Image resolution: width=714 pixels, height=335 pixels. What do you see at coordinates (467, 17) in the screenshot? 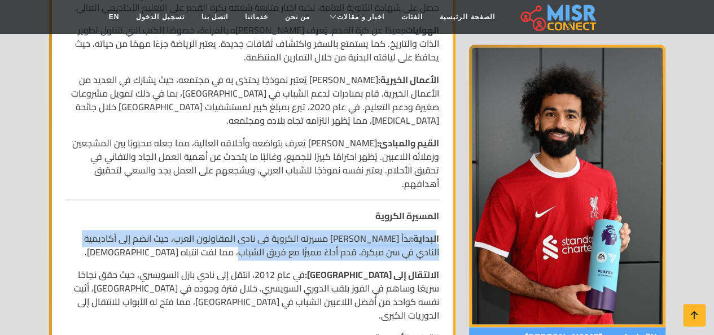
I see `a: الصفحة الرئيسية` at bounding box center [467, 17].